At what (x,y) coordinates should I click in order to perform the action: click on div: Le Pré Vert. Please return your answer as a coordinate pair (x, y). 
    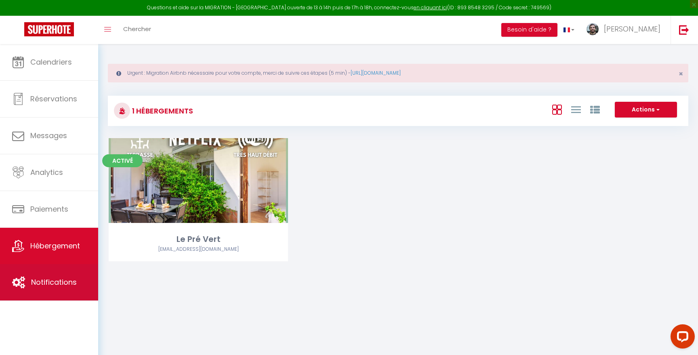
    Looking at the image, I should click on (198, 239).